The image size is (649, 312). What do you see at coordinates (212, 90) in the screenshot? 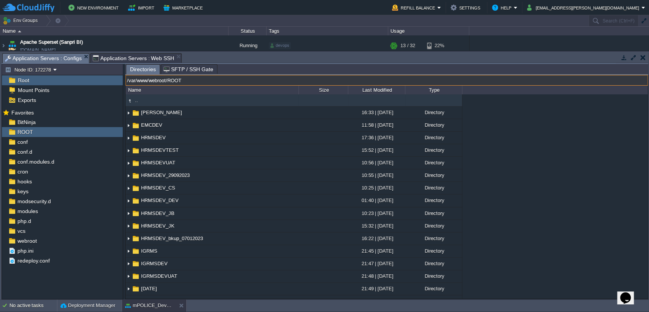
I see `div: Name` at bounding box center [212, 90].